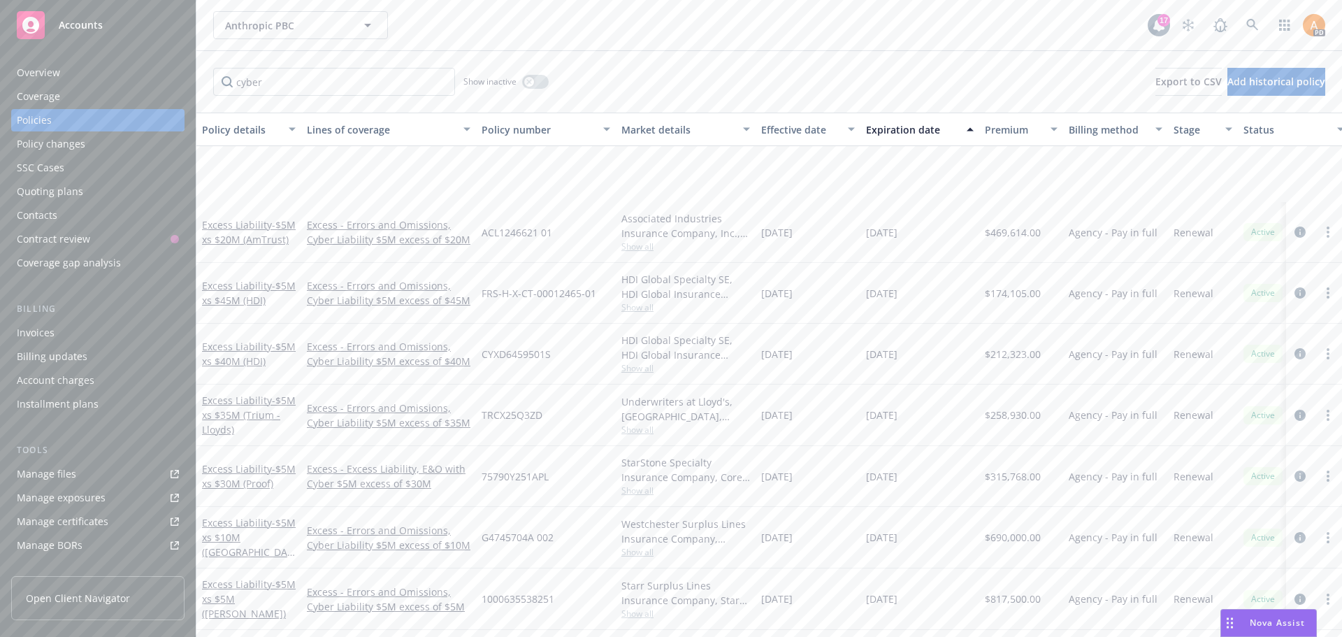  What do you see at coordinates (51, 144) in the screenshot?
I see `div: Policy changes` at bounding box center [51, 144].